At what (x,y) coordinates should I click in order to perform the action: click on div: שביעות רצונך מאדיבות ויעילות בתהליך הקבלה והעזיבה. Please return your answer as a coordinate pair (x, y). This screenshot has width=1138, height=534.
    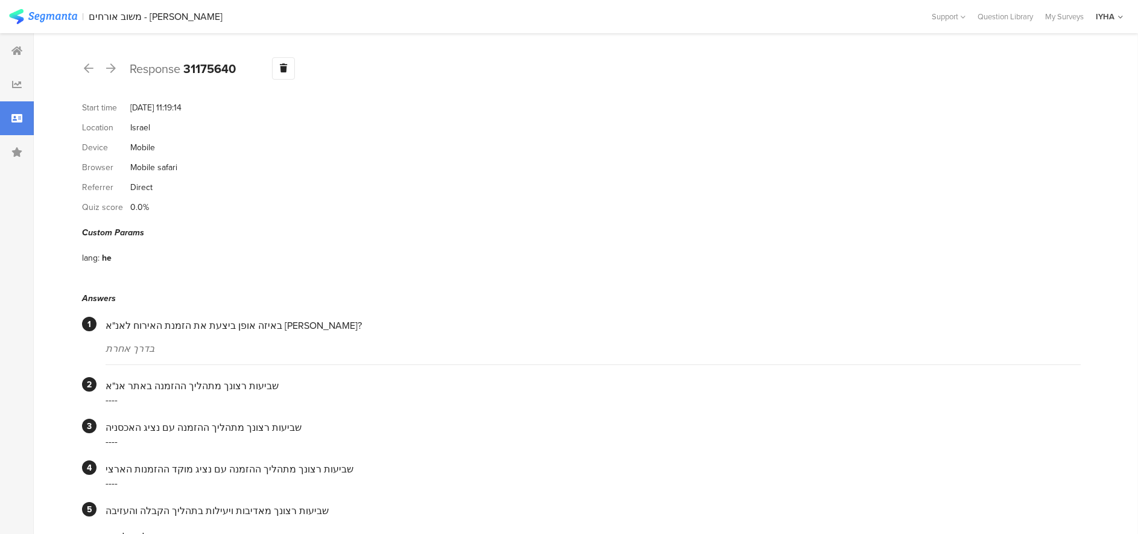
    Looking at the image, I should click on (593, 510).